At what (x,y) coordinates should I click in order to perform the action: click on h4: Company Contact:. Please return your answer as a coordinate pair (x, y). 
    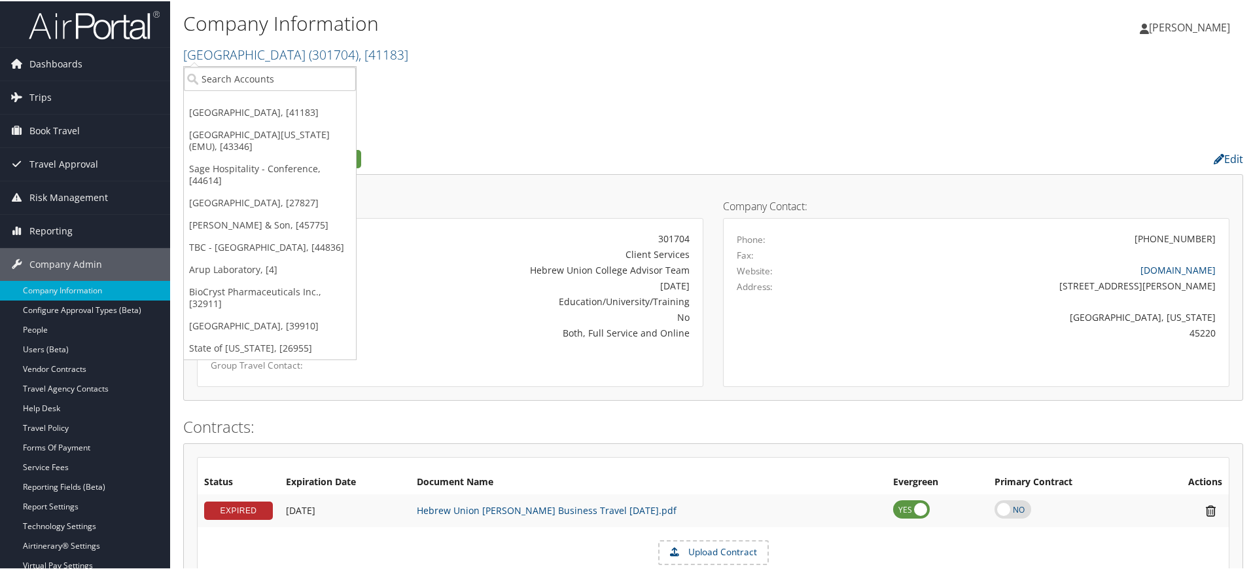
    Looking at the image, I should click on (976, 205).